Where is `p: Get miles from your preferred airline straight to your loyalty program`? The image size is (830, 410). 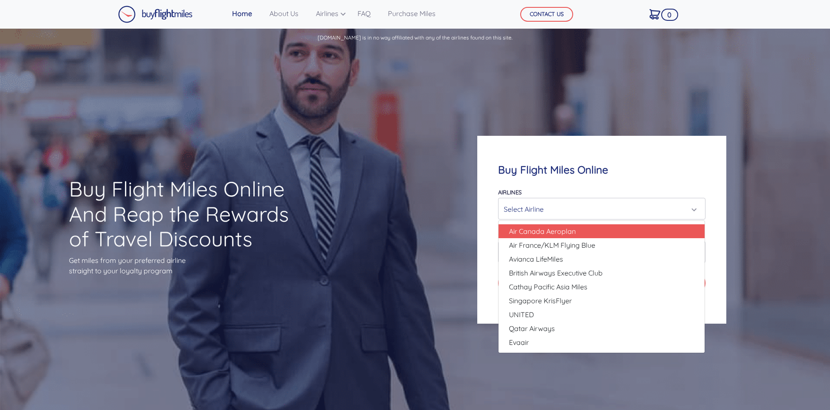 p: Get miles from your preferred airline straight to your loyalty program is located at coordinates (187, 266).